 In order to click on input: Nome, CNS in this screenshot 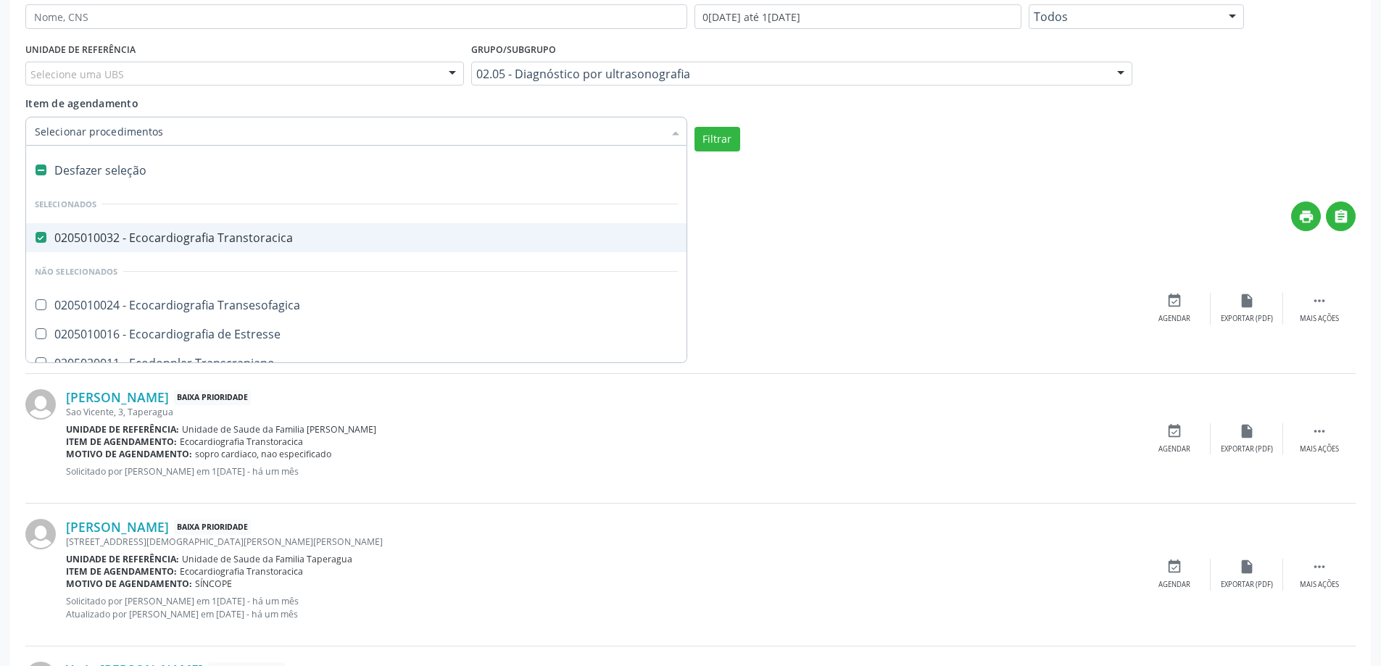, I will do `click(356, 17)`.